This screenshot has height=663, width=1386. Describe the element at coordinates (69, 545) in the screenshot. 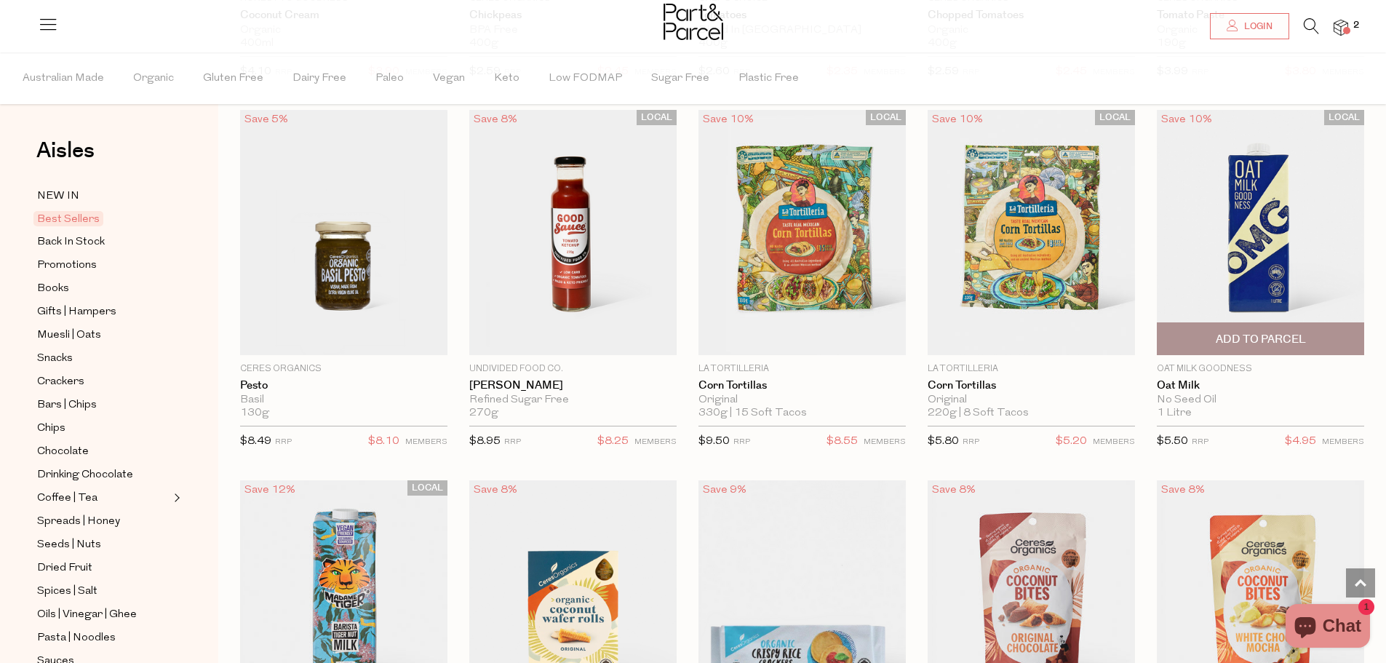

I see `span: Seeds | Nuts` at that location.